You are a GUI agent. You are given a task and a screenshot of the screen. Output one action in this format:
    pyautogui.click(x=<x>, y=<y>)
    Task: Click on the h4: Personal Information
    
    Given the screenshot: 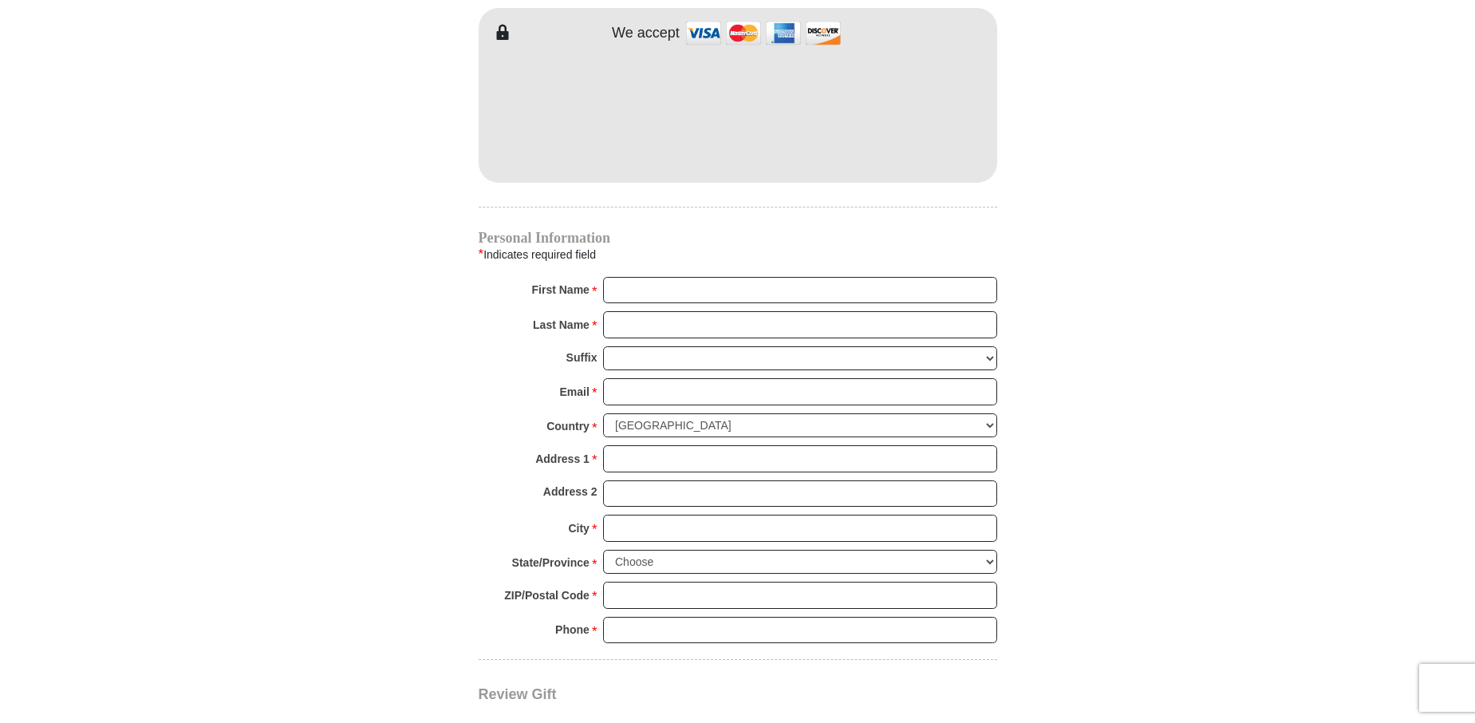 What is the action you would take?
    pyautogui.click(x=738, y=238)
    